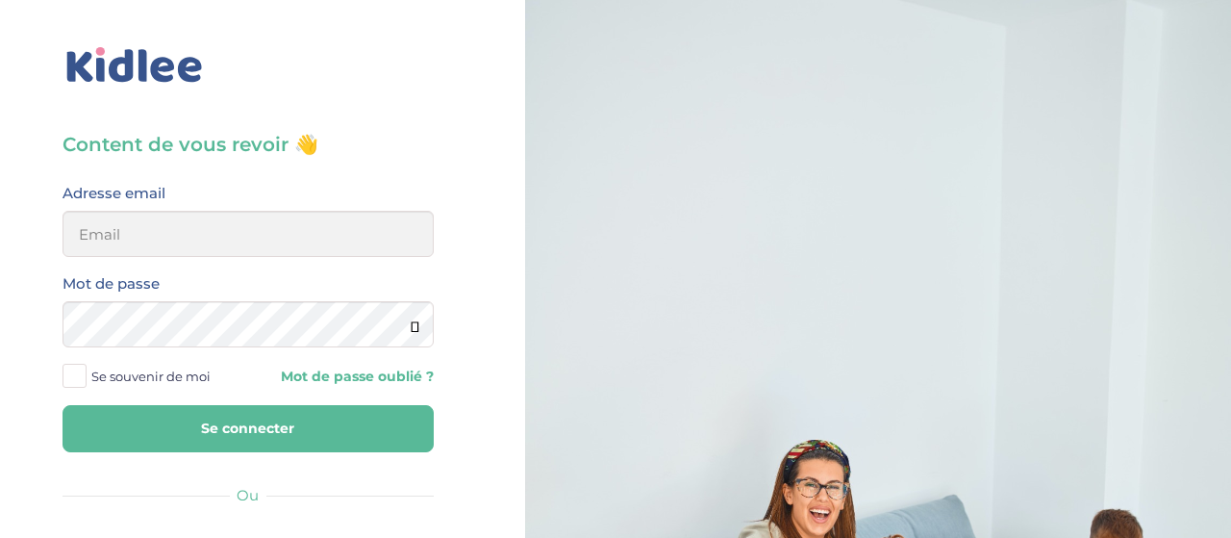 The width and height of the screenshot is (1231, 538). I want to click on button: Se connecter, so click(248, 428).